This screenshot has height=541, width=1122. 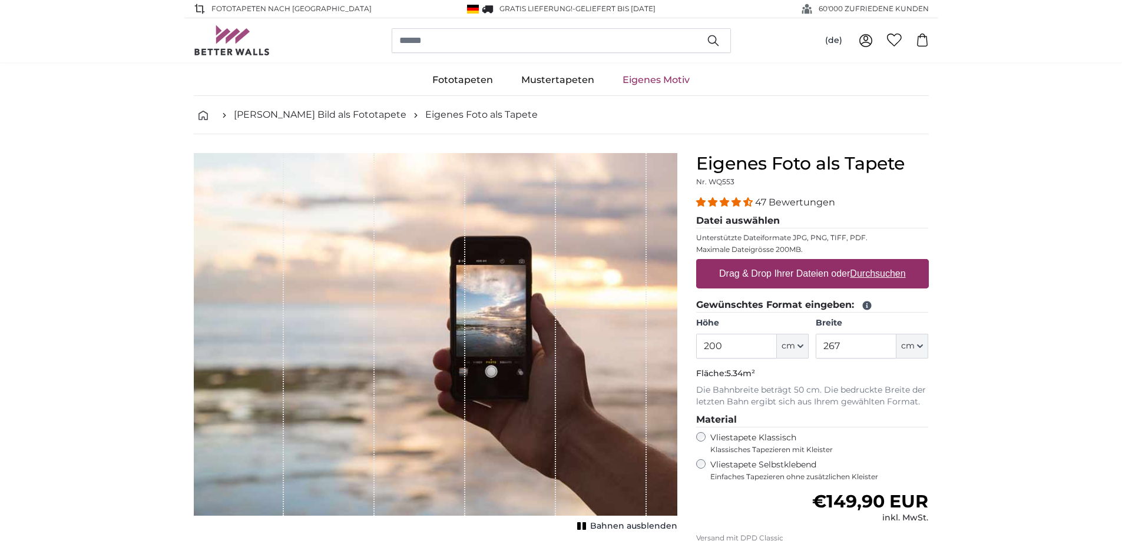 What do you see at coordinates (752, 323) in the screenshot?
I see `label: Höhe` at bounding box center [752, 323].